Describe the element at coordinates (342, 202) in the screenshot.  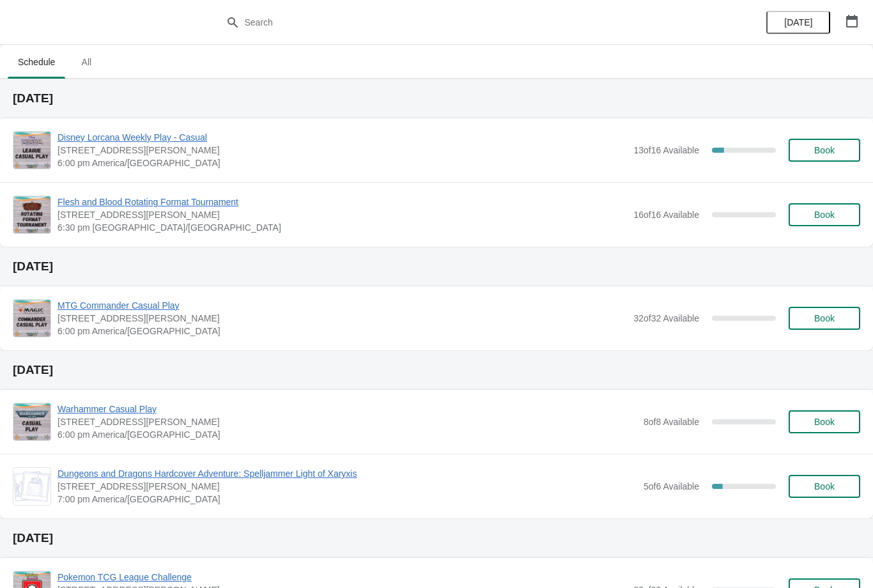
I see `span: Flesh and Blood Rotating Format Tournament` at that location.